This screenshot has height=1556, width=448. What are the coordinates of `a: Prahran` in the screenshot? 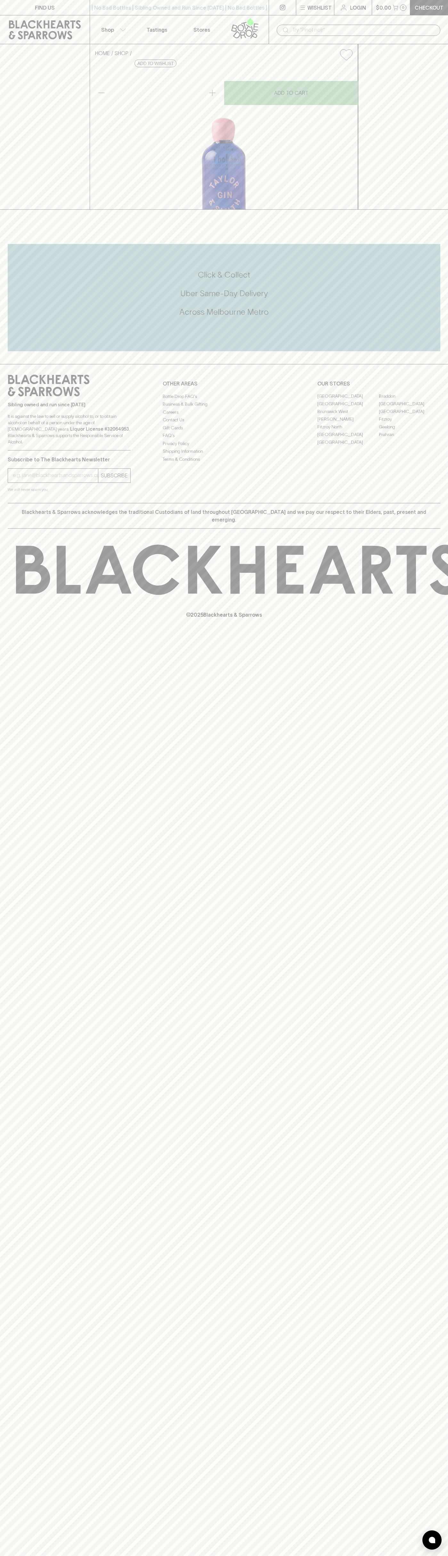 It's located at (410, 435).